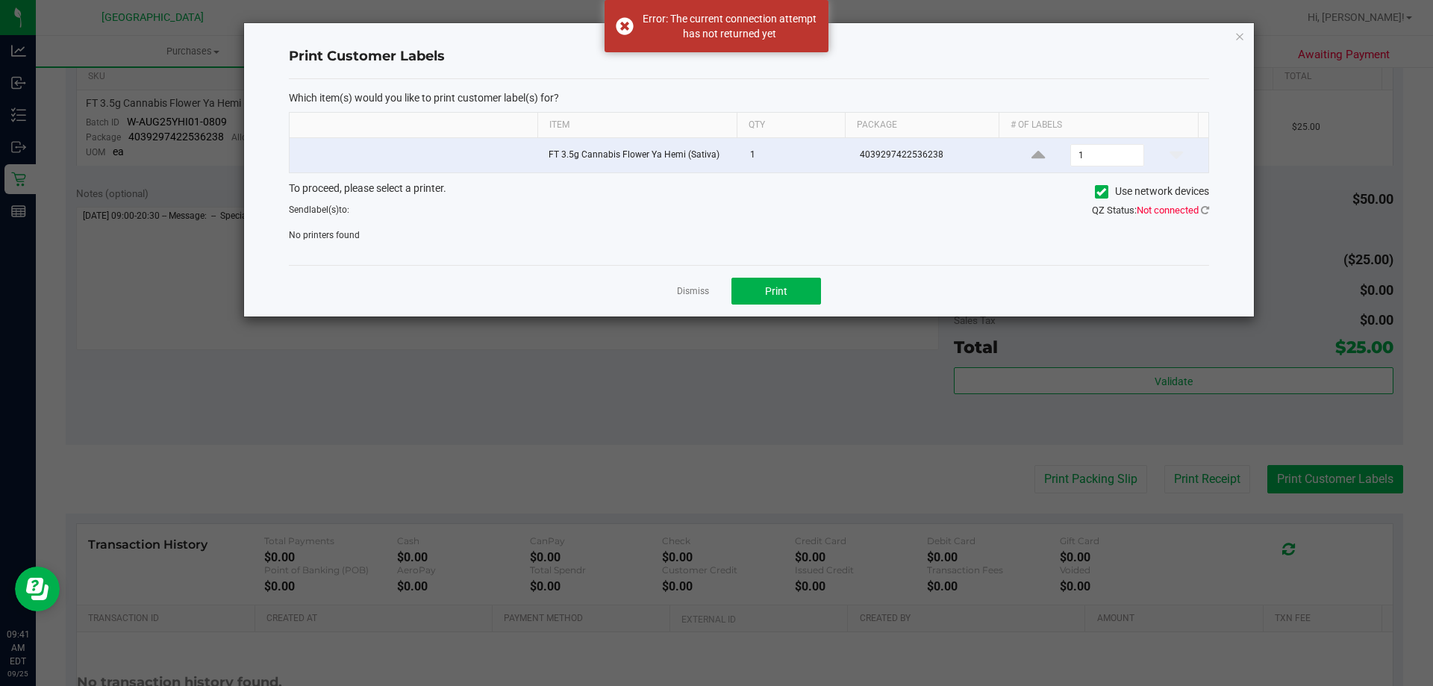 This screenshot has width=1433, height=686. What do you see at coordinates (776, 291) in the screenshot?
I see `span: Print` at bounding box center [776, 291].